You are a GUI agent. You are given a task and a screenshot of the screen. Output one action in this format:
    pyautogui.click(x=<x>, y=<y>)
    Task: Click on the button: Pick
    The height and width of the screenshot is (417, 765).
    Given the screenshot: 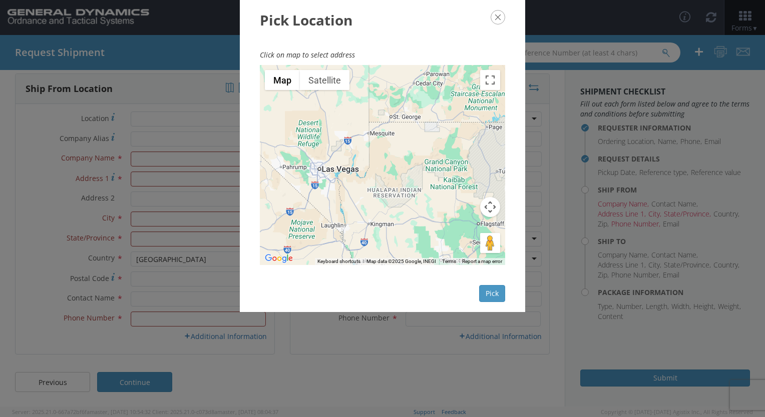 What is the action you would take?
    pyautogui.click(x=492, y=294)
    